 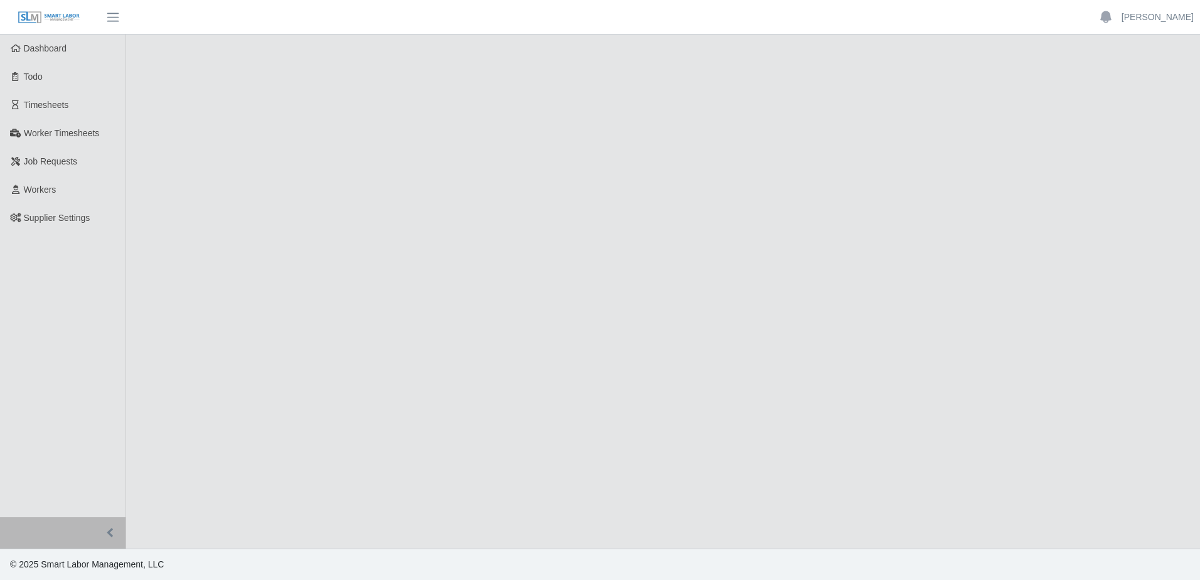 I want to click on span: Job Requests, so click(x=51, y=161).